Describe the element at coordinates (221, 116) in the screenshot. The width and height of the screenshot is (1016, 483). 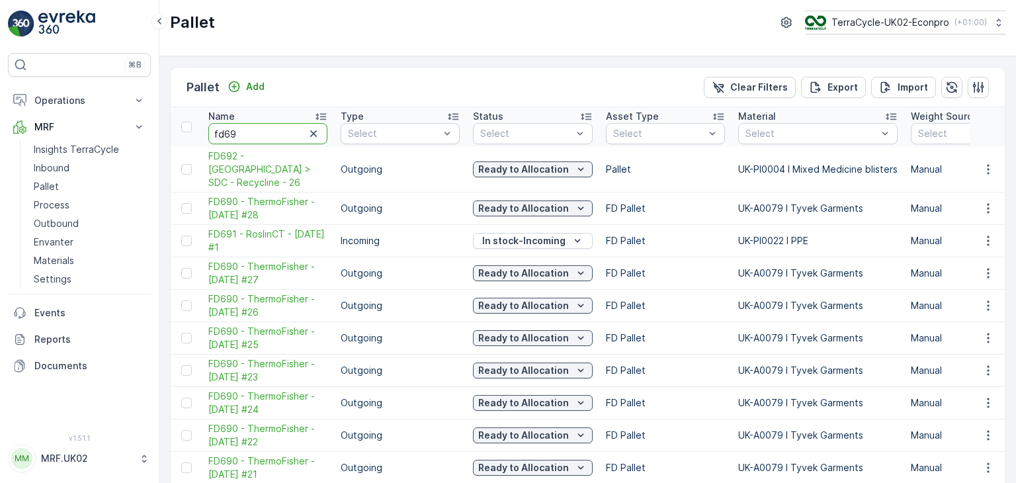
I see `p: Name` at that location.